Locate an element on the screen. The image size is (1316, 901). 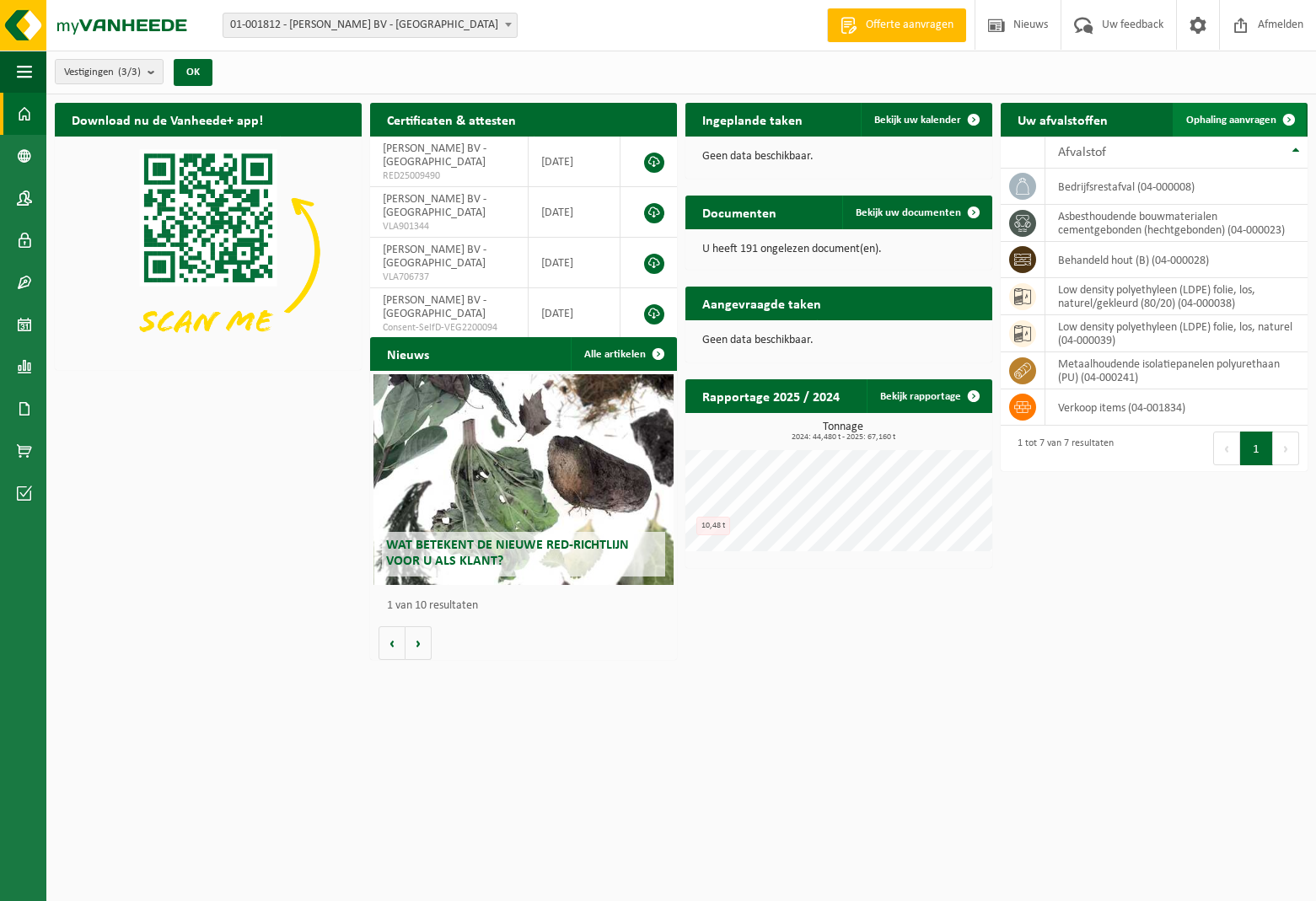
button: Volgende is located at coordinates (418, 643).